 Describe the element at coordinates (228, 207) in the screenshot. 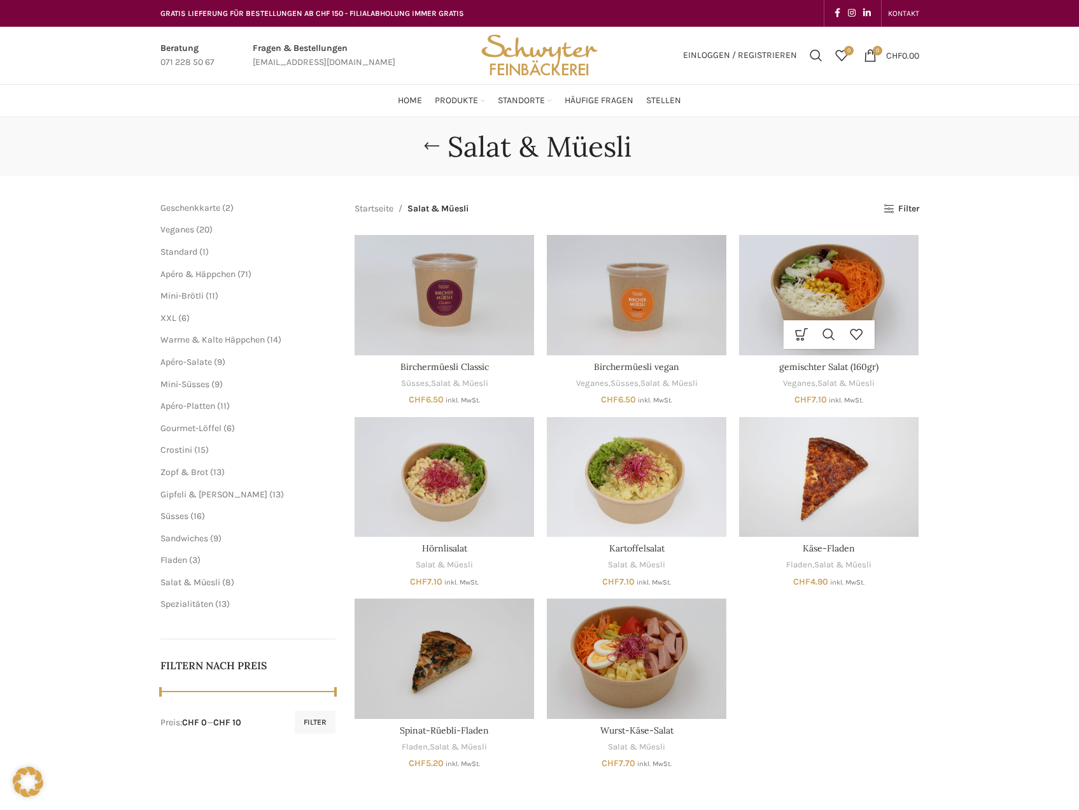

I see `span: 2` at that location.